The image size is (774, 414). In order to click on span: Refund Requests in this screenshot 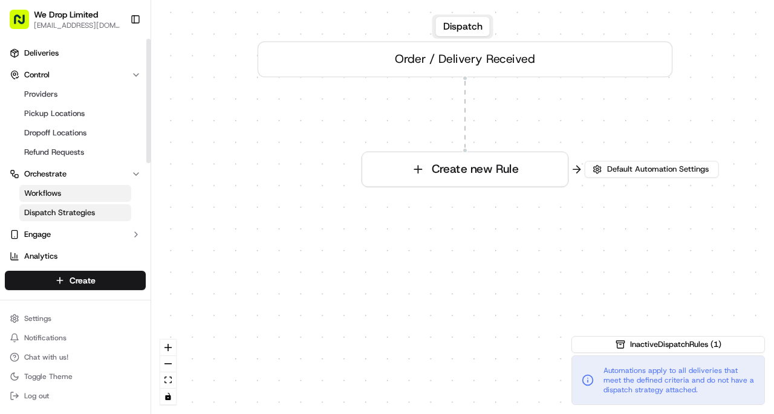, I will do `click(54, 152)`.